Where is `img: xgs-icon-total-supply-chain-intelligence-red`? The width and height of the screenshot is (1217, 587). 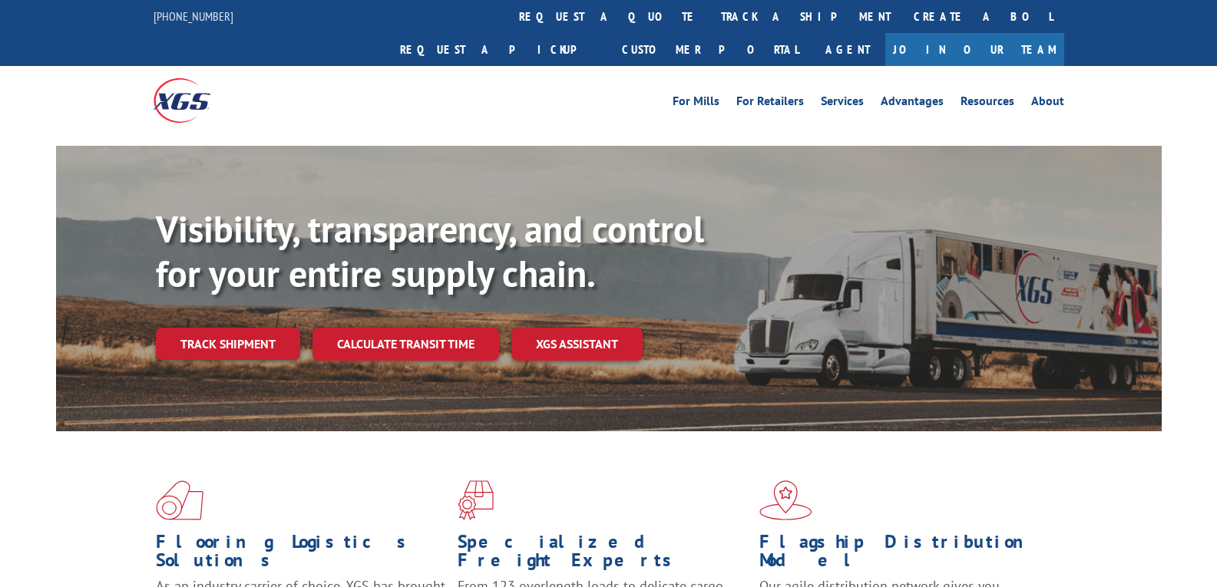 img: xgs-icon-total-supply-chain-intelligence-red is located at coordinates (180, 501).